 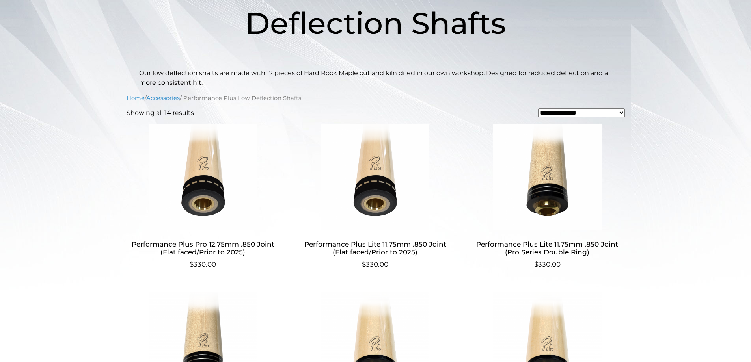 I want to click on img: Performance Plus Lite 11.75mm .850 Joint (Flat faced/Prior to 2025), so click(x=375, y=177).